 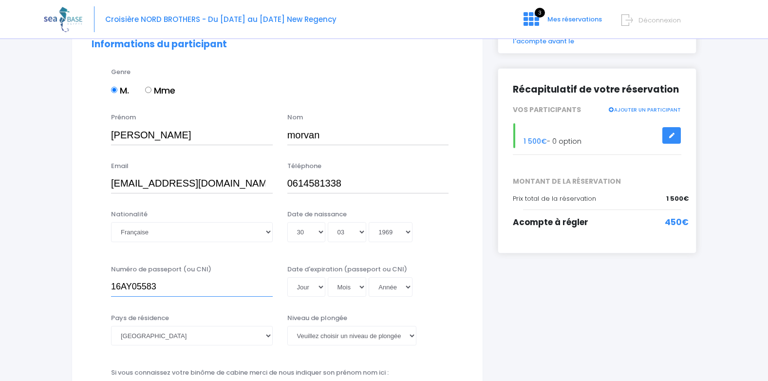 What do you see at coordinates (597, 181) in the screenshot?
I see `span: MONTANT DE LA RÉSERVATION` at bounding box center [597, 181].